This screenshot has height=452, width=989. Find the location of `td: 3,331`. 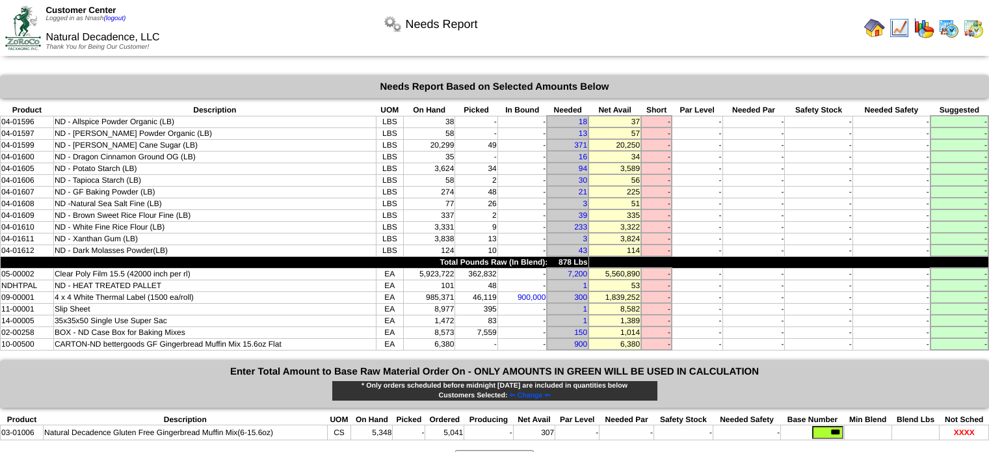

td: 3,331 is located at coordinates (429, 227).